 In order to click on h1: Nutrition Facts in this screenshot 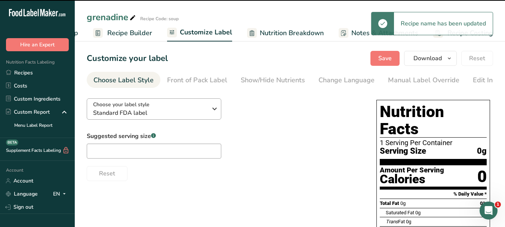, I will do `click(433, 120)`.